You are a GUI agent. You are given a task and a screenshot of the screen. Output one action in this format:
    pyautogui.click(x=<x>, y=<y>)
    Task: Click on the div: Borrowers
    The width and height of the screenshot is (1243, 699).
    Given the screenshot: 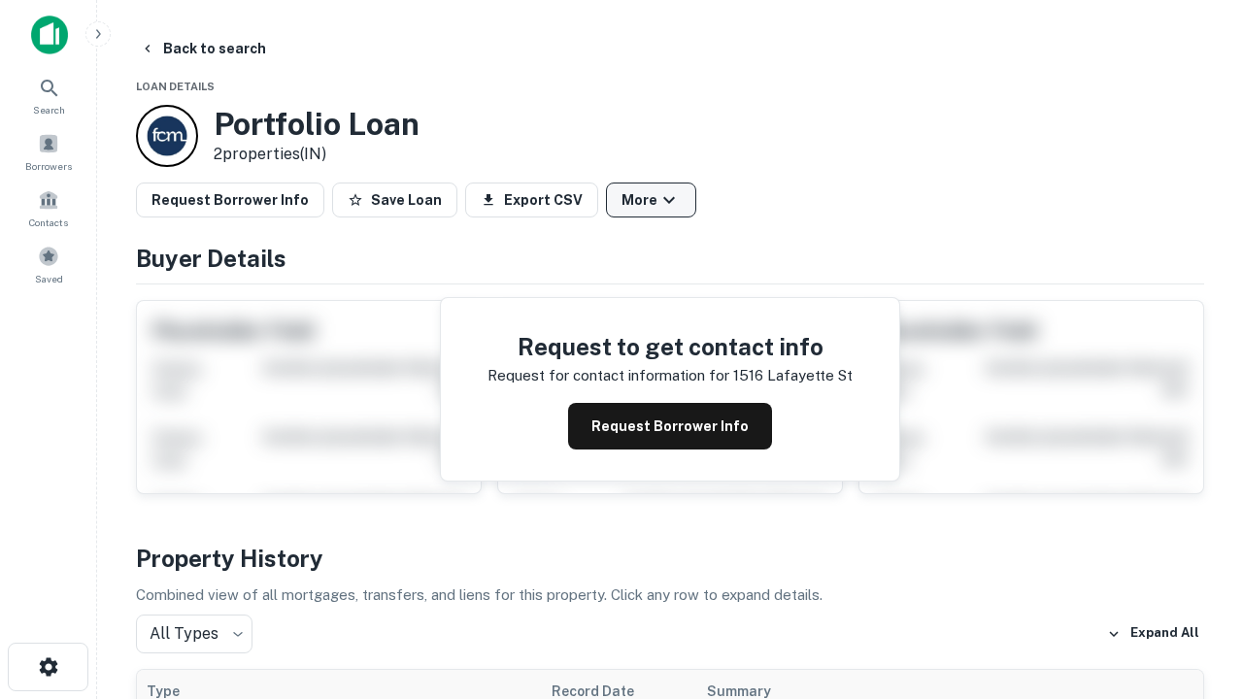 What is the action you would take?
    pyautogui.click(x=49, y=151)
    